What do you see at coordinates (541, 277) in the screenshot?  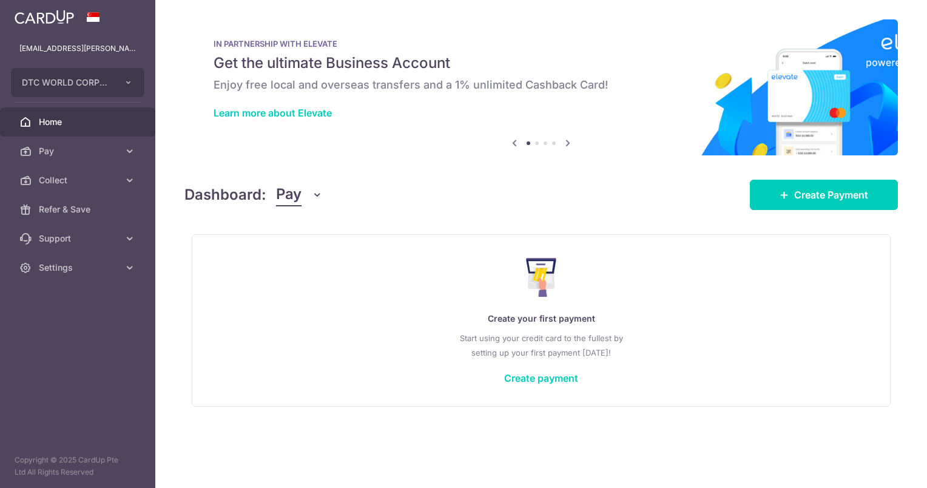 I see `img: Make Payment` at bounding box center [541, 277].